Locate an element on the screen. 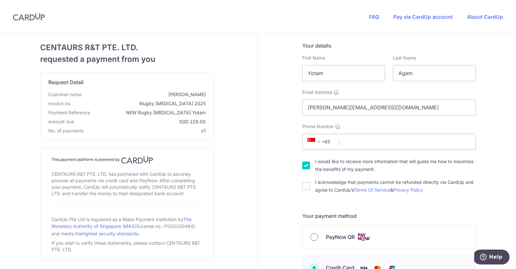 This screenshot has width=516, height=269. div: PayNow QR Cards logo is located at coordinates (389, 237).